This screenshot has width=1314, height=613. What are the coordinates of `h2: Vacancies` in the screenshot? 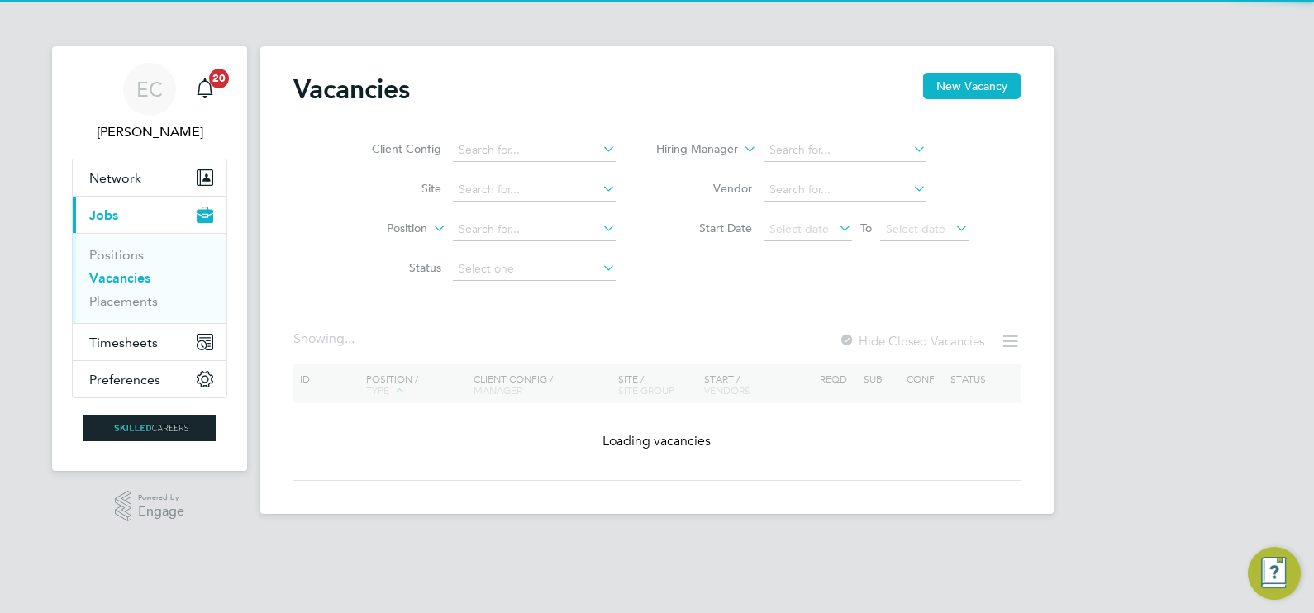 It's located at (351, 89).